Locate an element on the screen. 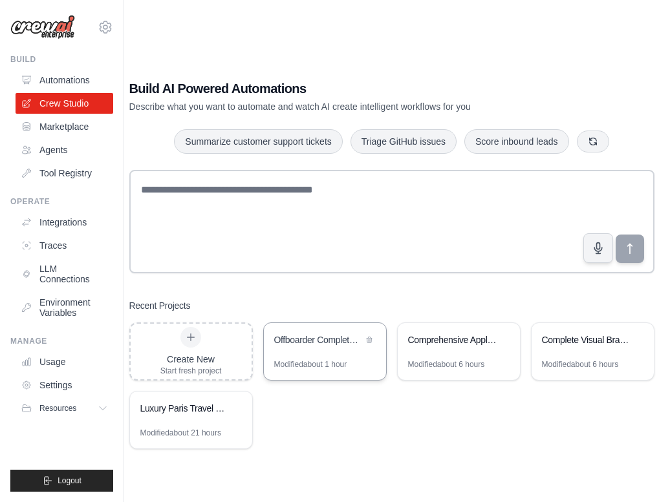 The width and height of the screenshot is (659, 502). p: Describe what you want to automate and watch AI create intelligent workflows for you is located at coordinates (347, 107).